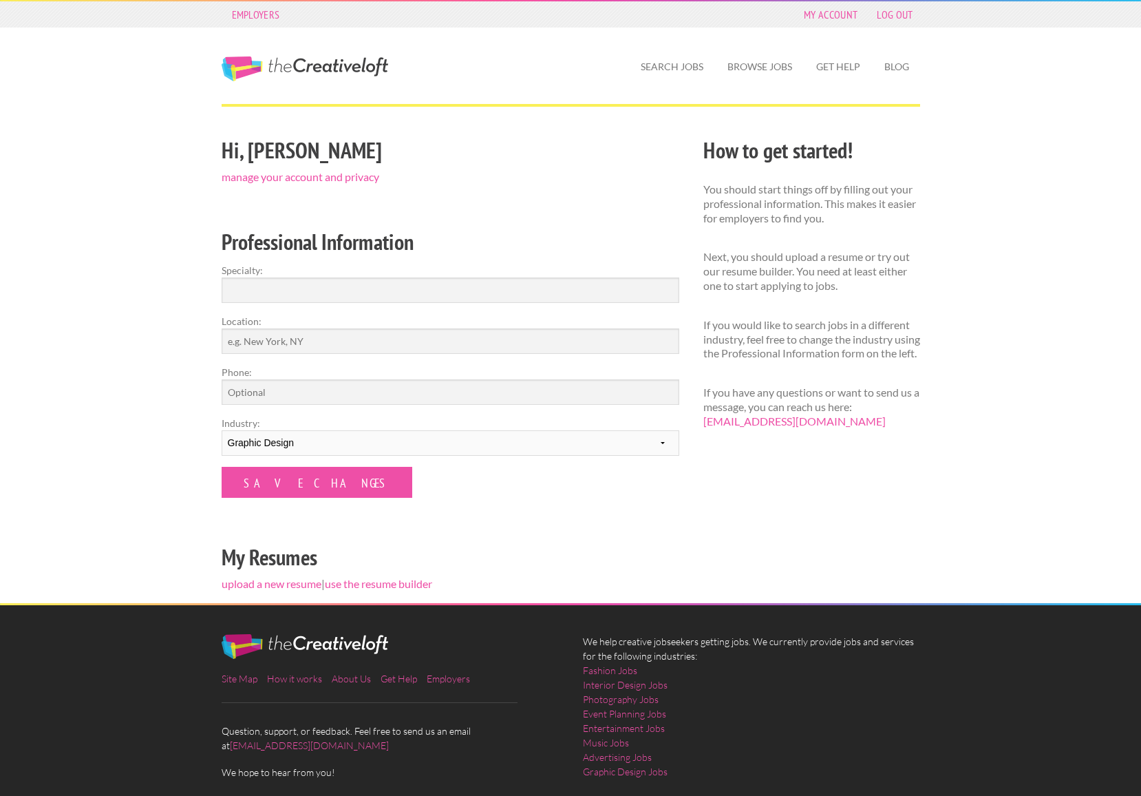  I want to click on a: Fashion Jobs, so click(610, 670).